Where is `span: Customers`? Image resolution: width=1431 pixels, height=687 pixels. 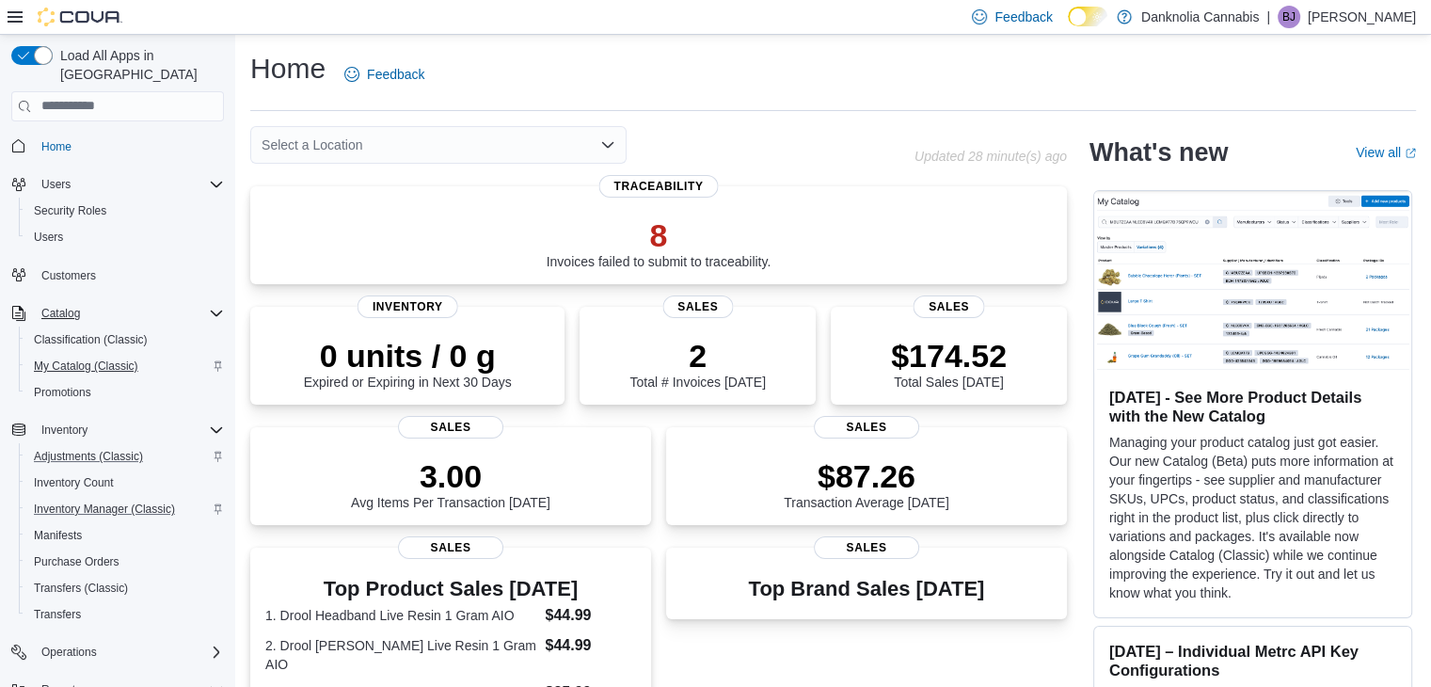 span: Customers is located at coordinates (69, 276).